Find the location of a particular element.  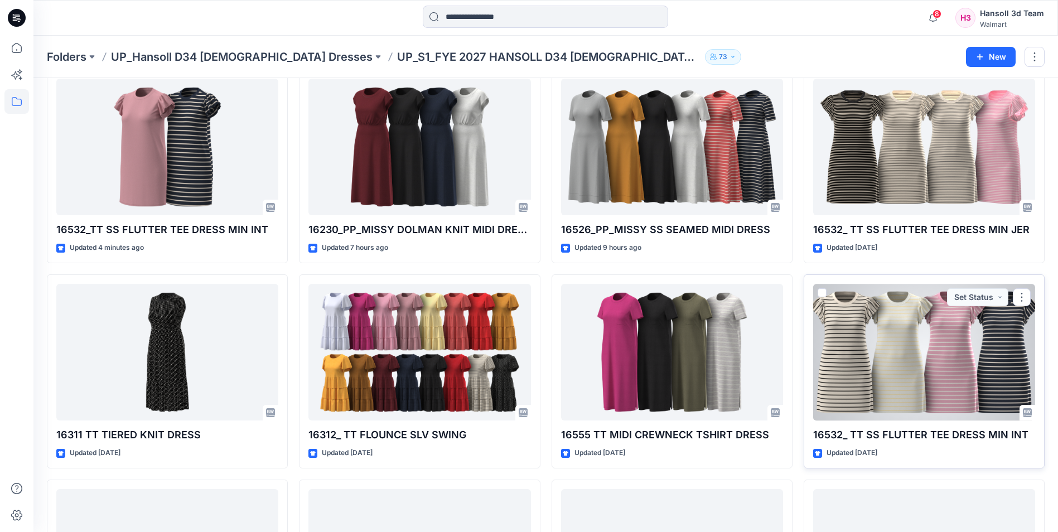

button: New is located at coordinates (990, 57).